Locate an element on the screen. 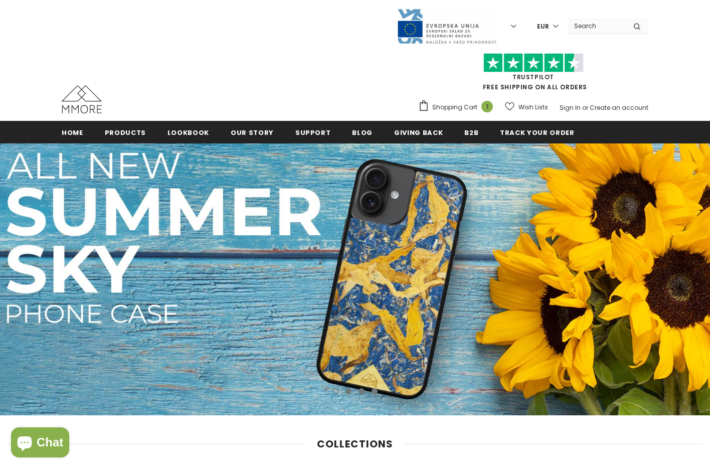 Image resolution: width=710 pixels, height=468 pixels. span: B2B is located at coordinates (471, 132).